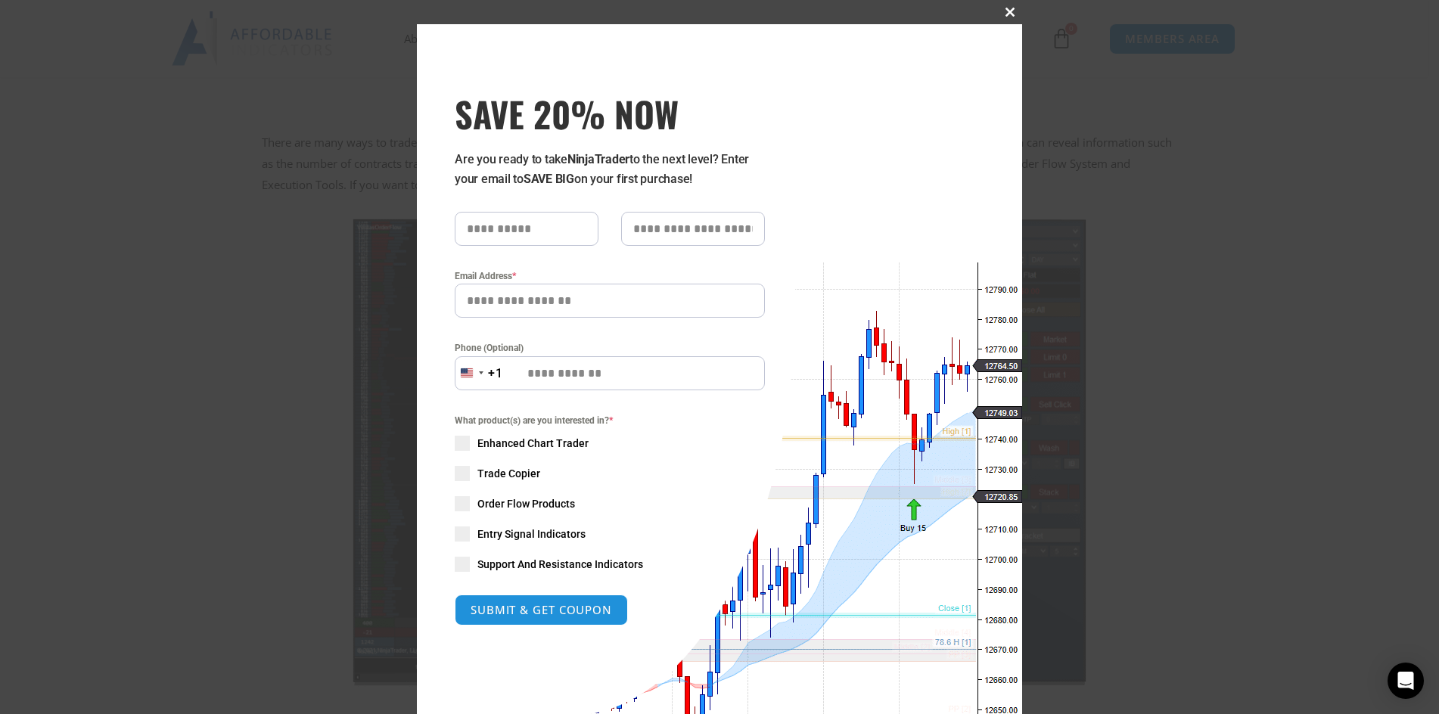  I want to click on span: Entry Signal Indicators, so click(531, 534).